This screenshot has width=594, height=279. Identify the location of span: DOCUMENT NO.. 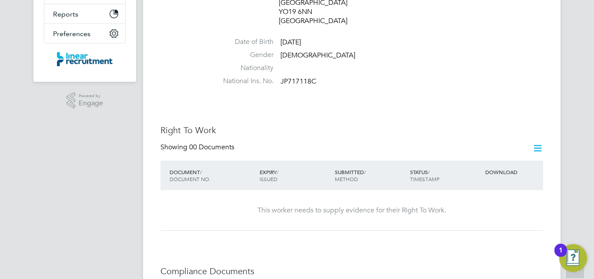
(190, 179).